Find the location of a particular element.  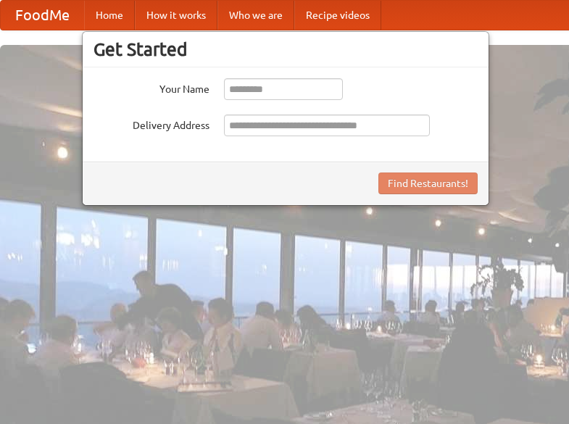

a: FoodMe is located at coordinates (42, 15).